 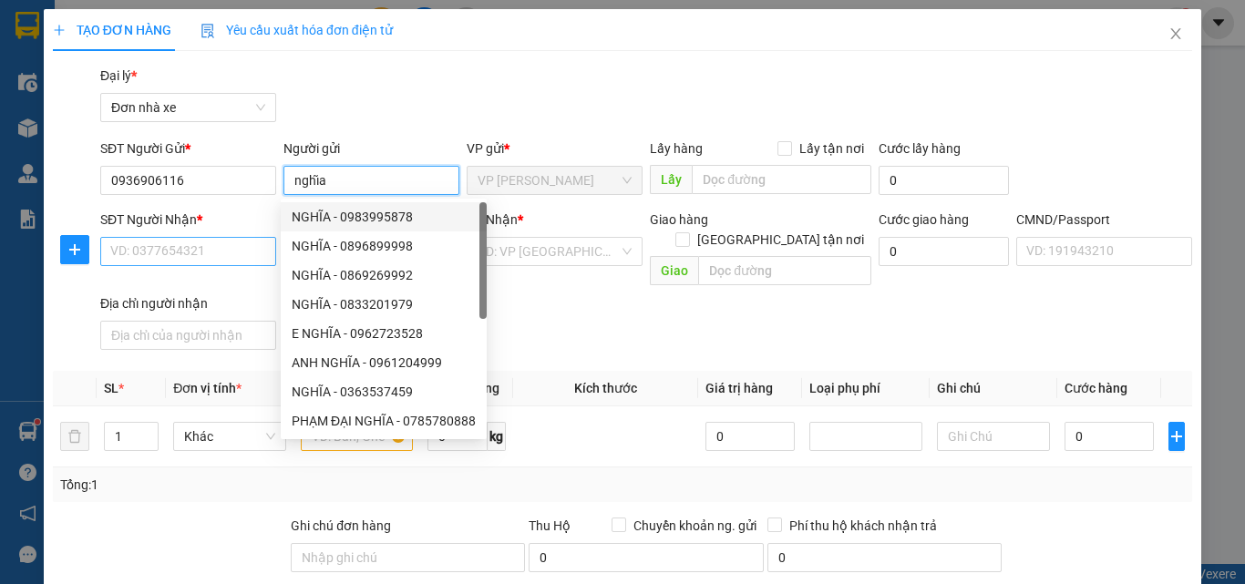 What do you see at coordinates (674, 271) in the screenshot?
I see `span: Giao` at bounding box center [674, 271].